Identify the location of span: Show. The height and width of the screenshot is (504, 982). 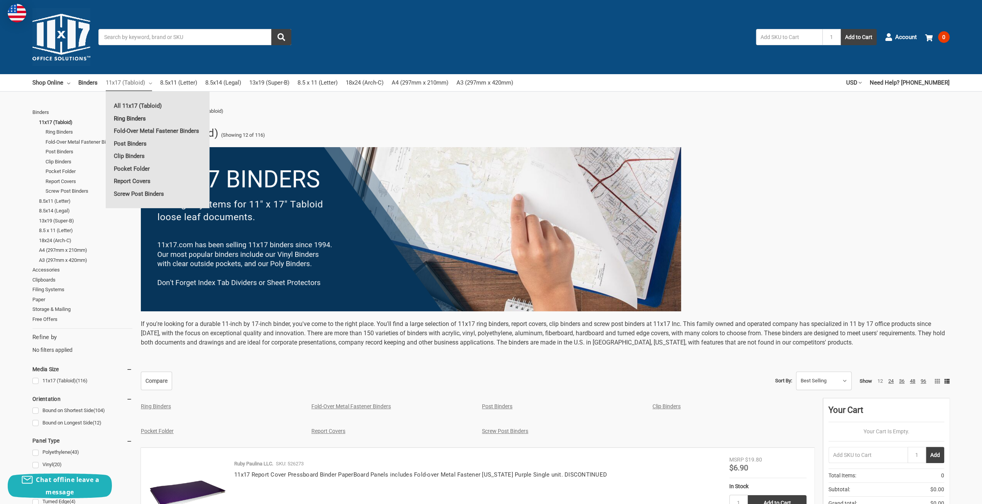
(866, 381).